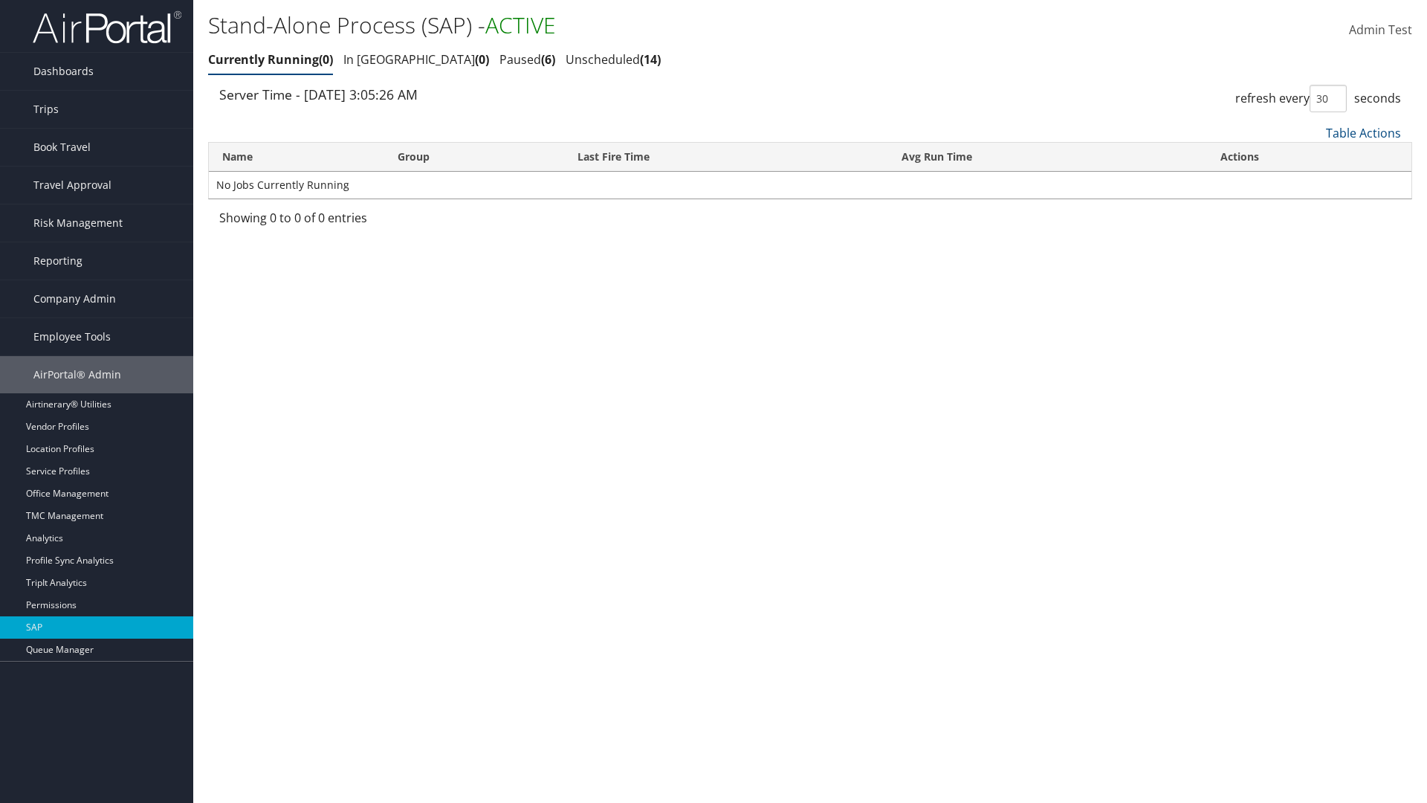 This screenshot has width=1427, height=803. What do you see at coordinates (107, 27) in the screenshot?
I see `img: airportal-logo.png` at bounding box center [107, 27].